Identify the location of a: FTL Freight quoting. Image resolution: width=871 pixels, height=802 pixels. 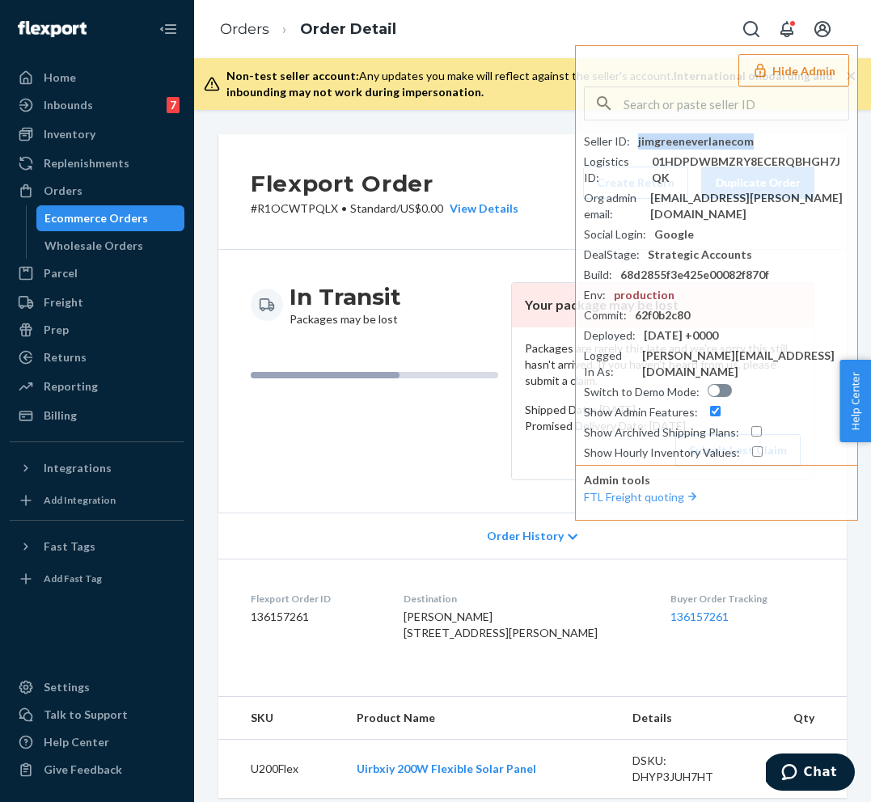
(642, 497).